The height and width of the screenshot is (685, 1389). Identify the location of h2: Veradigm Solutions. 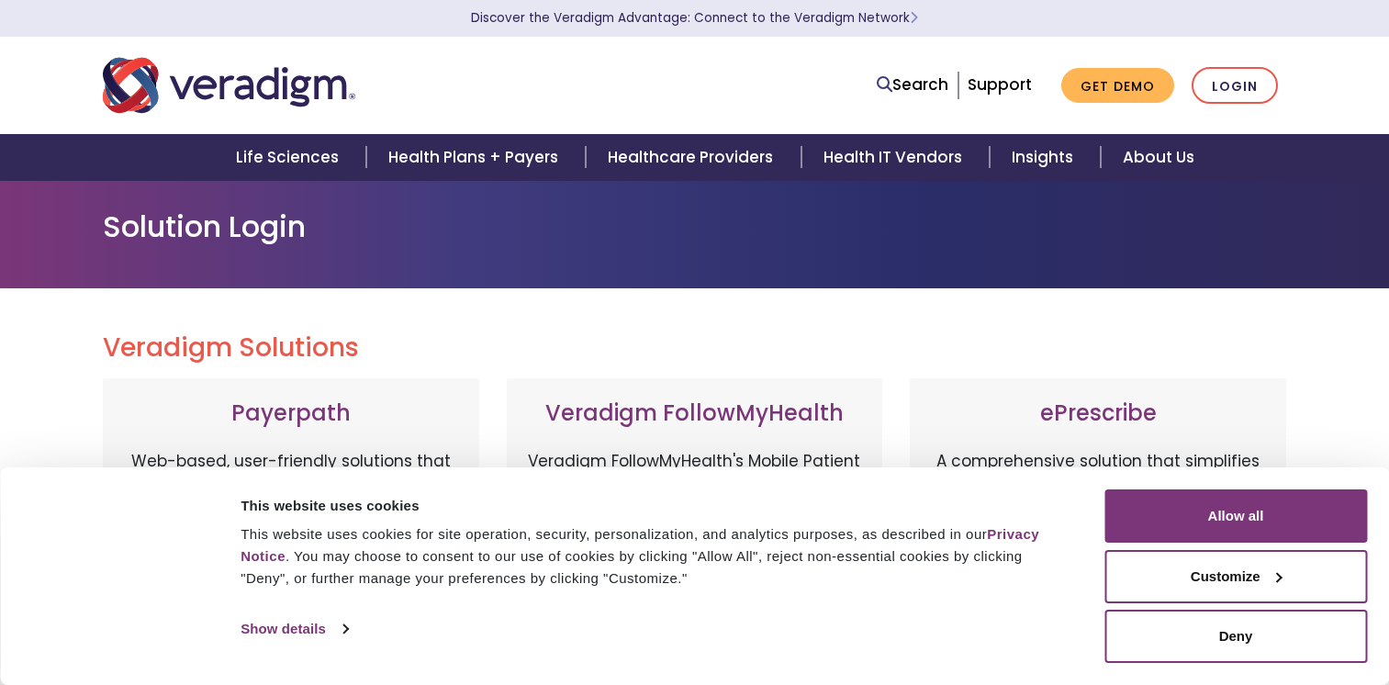
(695, 348).